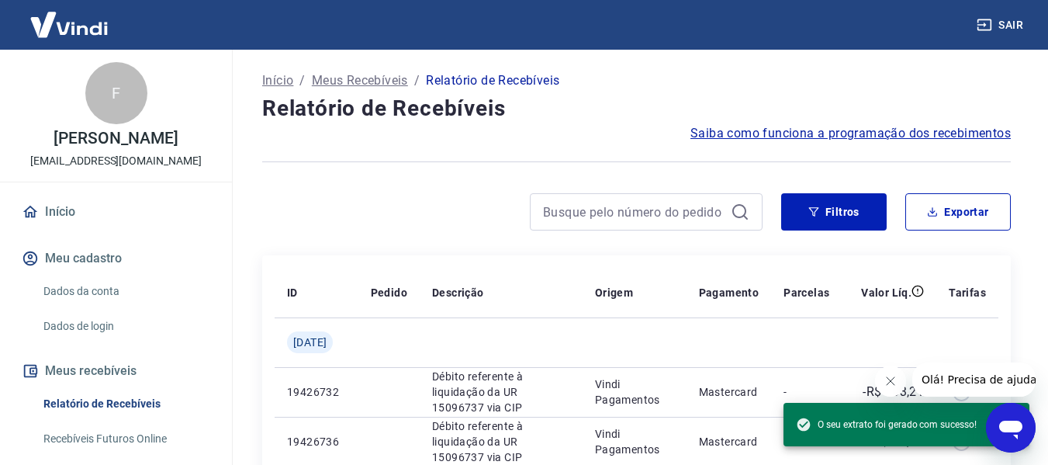 This screenshot has height=465, width=1048. Describe the element at coordinates (125, 291) in the screenshot. I see `a: Dados da conta` at that location.